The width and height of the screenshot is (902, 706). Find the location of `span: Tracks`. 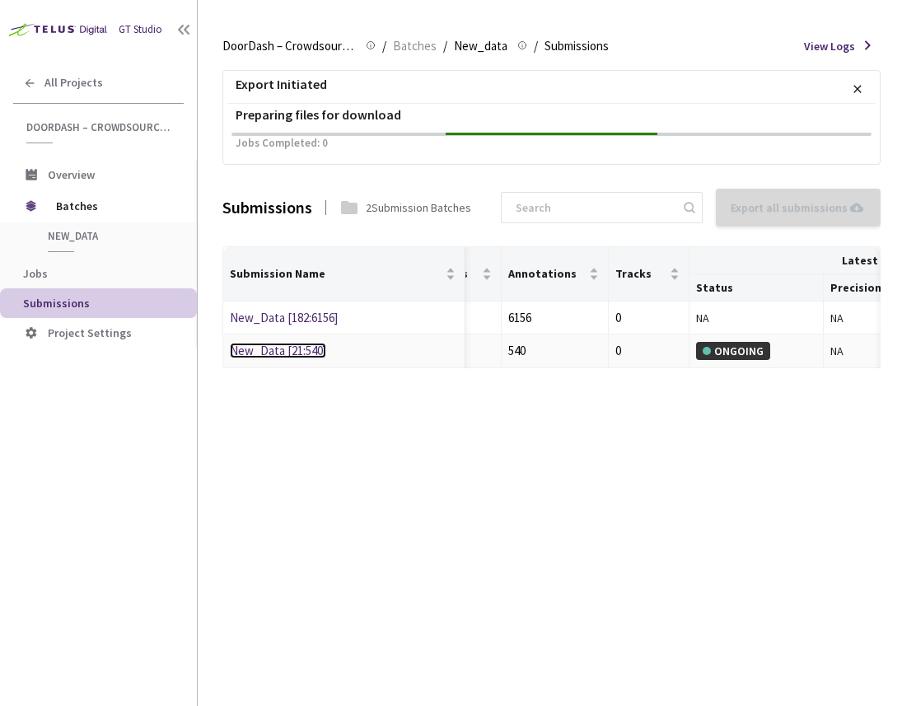

span: Tracks is located at coordinates (641, 273).